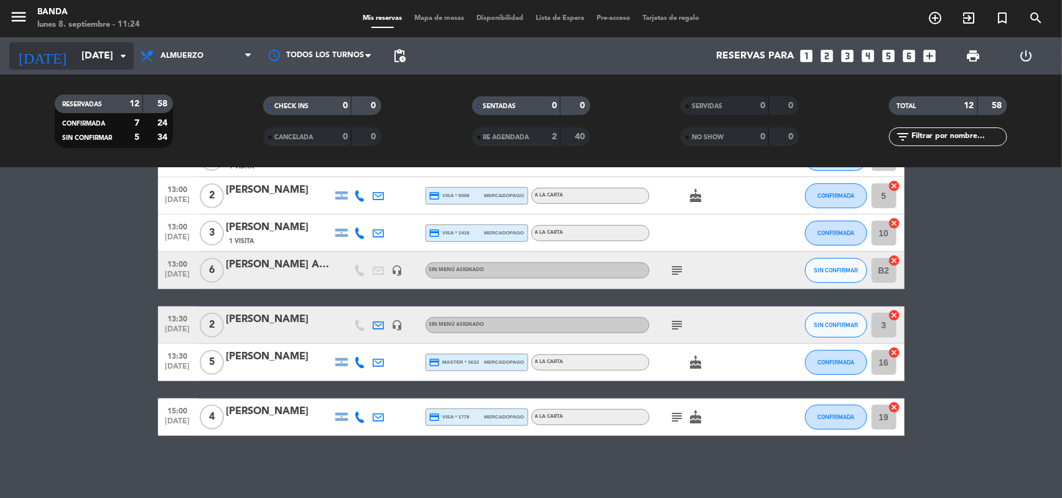 This screenshot has width=1062, height=498. What do you see at coordinates (1026, 56) in the screenshot?
I see `div: LOG OUT` at bounding box center [1026, 56].